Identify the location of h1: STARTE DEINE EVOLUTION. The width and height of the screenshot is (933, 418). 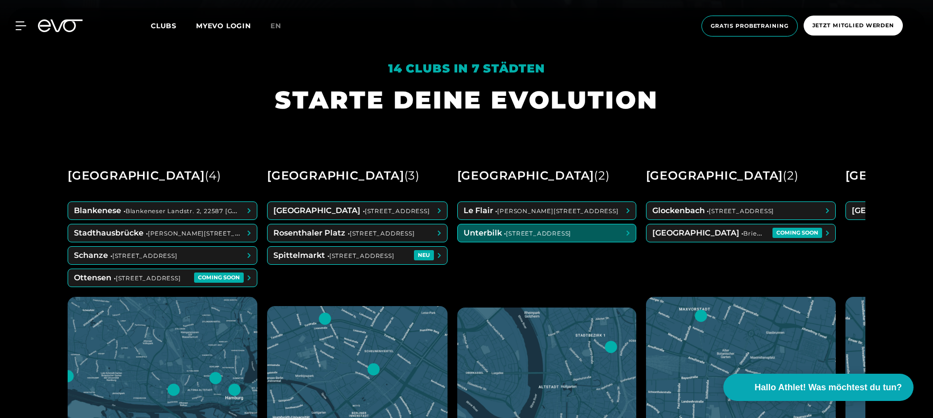
(467, 100).